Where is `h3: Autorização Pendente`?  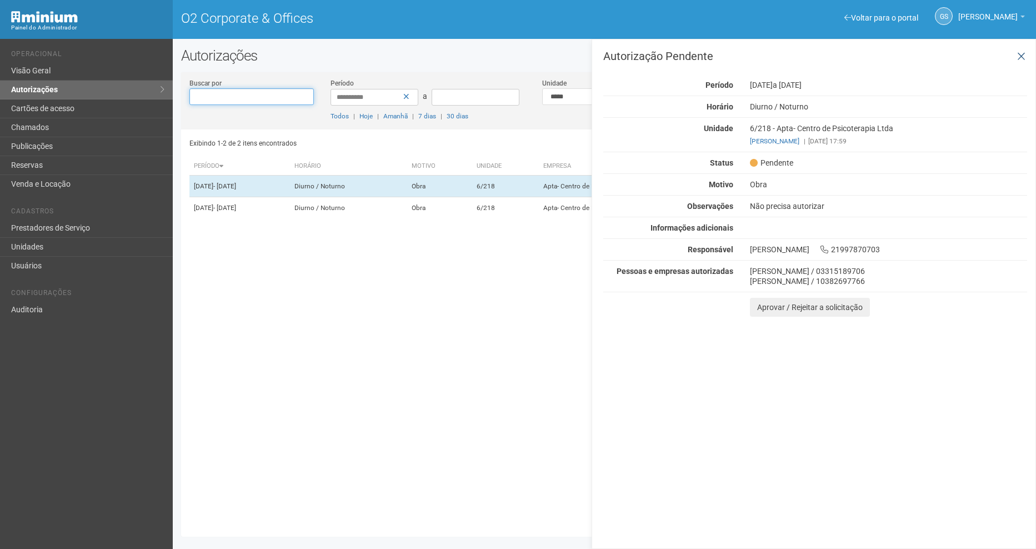 h3: Autorização Pendente is located at coordinates (815, 56).